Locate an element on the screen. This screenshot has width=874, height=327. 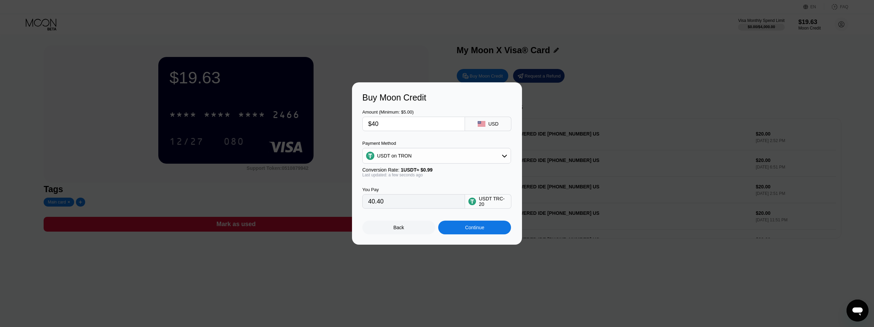
div: Amount (Minimum: $5.00) is located at coordinates (413, 112).